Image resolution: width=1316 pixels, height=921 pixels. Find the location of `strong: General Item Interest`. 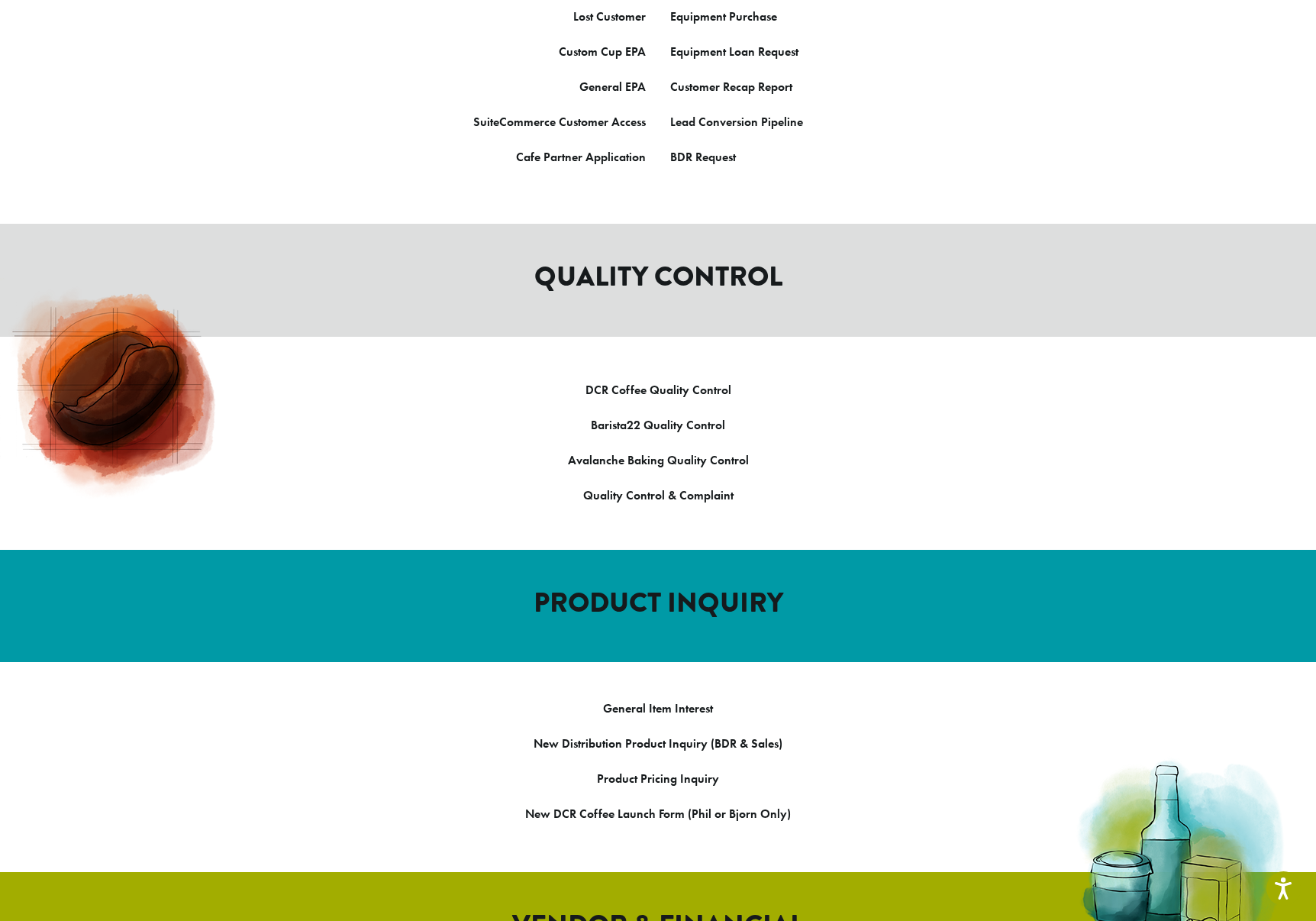

strong: General Item Interest is located at coordinates (658, 708).